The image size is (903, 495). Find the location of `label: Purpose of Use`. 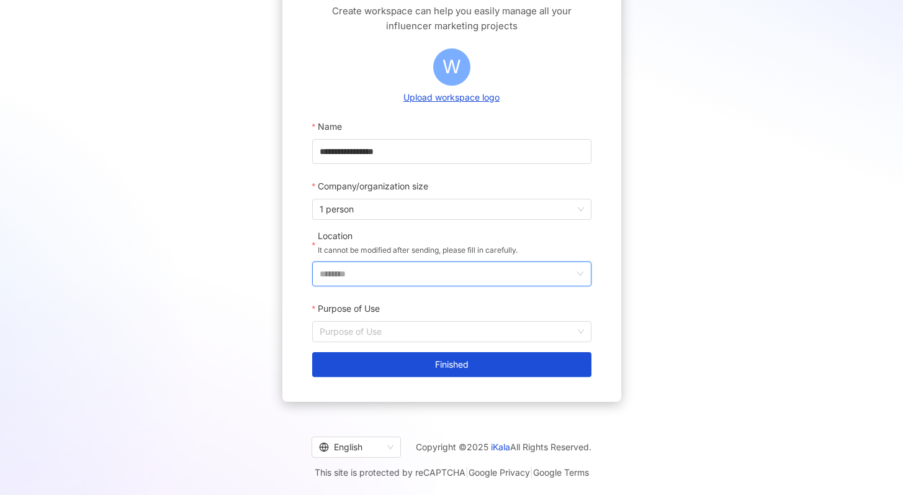

label: Purpose of Use is located at coordinates (350, 309).